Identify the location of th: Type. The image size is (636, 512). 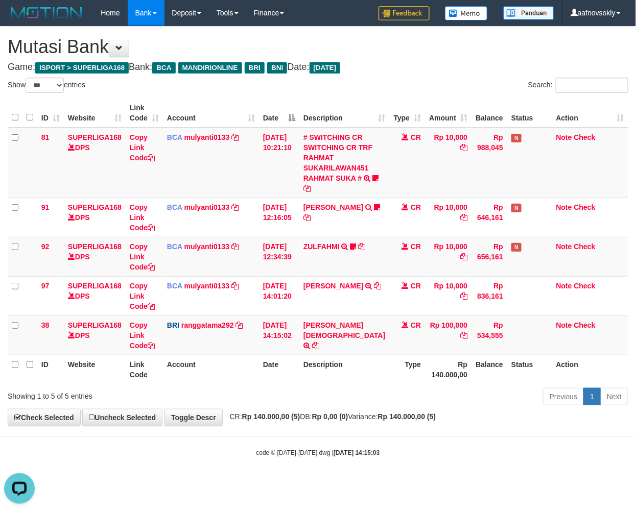
(407, 369).